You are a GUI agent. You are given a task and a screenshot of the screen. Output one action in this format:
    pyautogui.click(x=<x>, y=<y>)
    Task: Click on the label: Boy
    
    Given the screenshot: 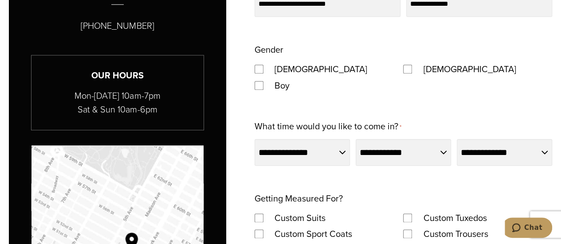 What is the action you would take?
    pyautogui.click(x=282, y=86)
    